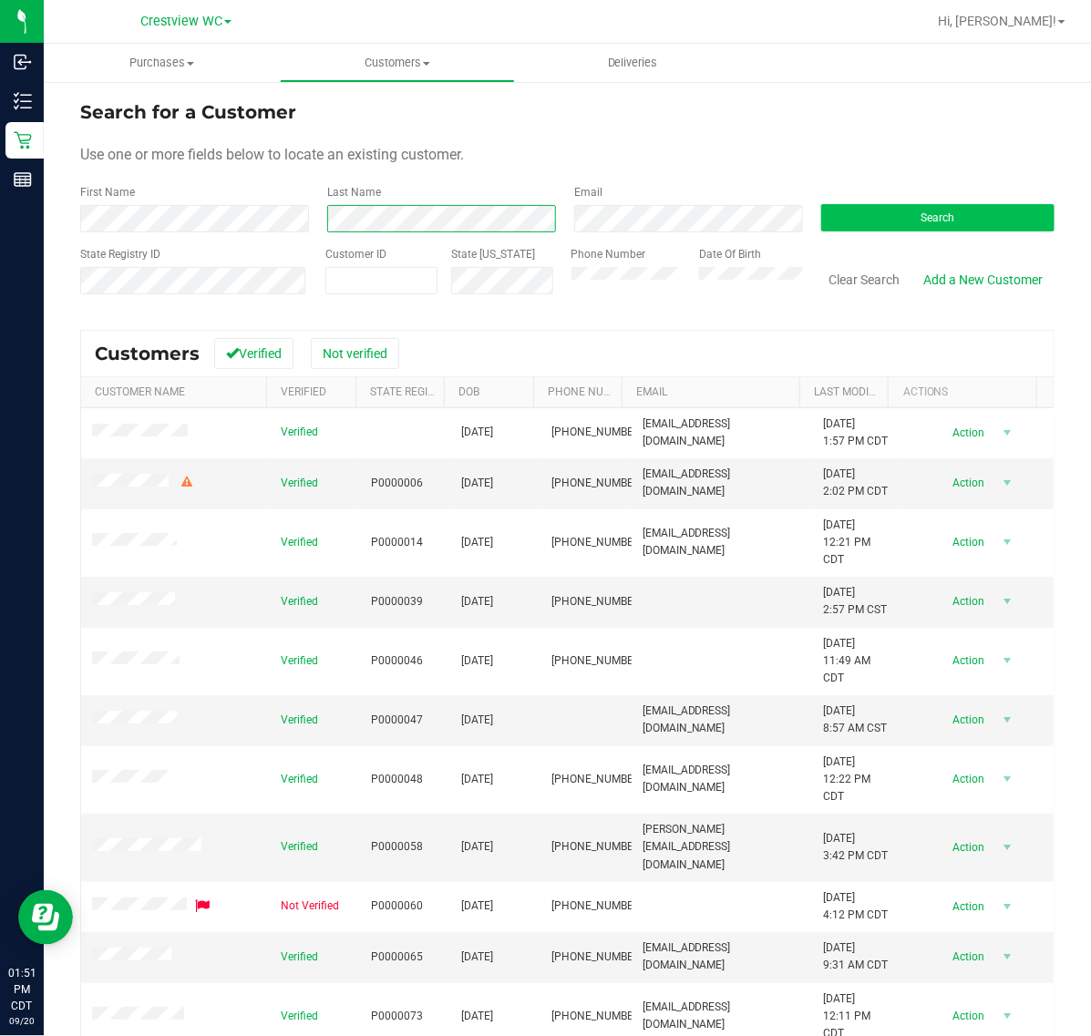  Describe the element at coordinates (310, 906) in the screenshot. I see `span: Not Verified` at that location.